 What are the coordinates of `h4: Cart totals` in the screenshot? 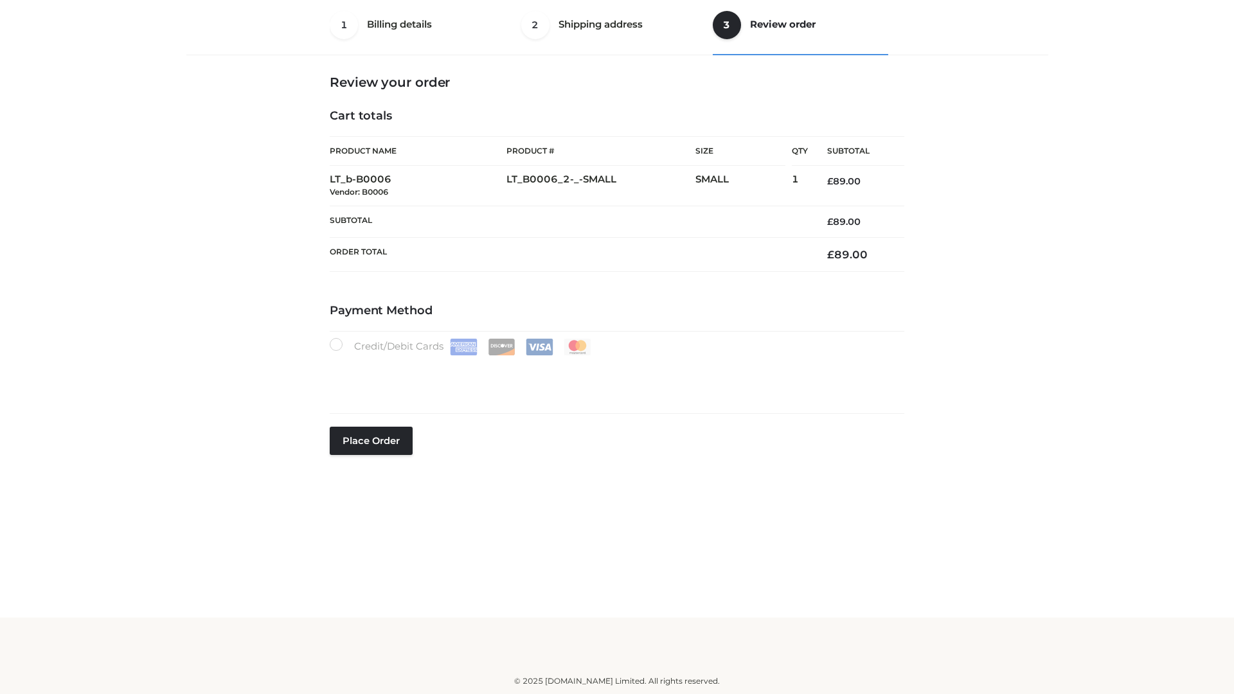 It's located at (617, 116).